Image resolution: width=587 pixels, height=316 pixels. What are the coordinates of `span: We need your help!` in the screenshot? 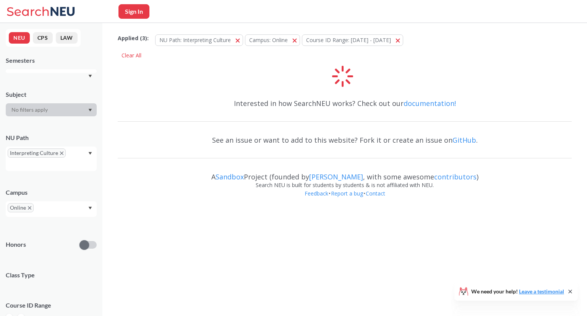 It's located at (518, 291).